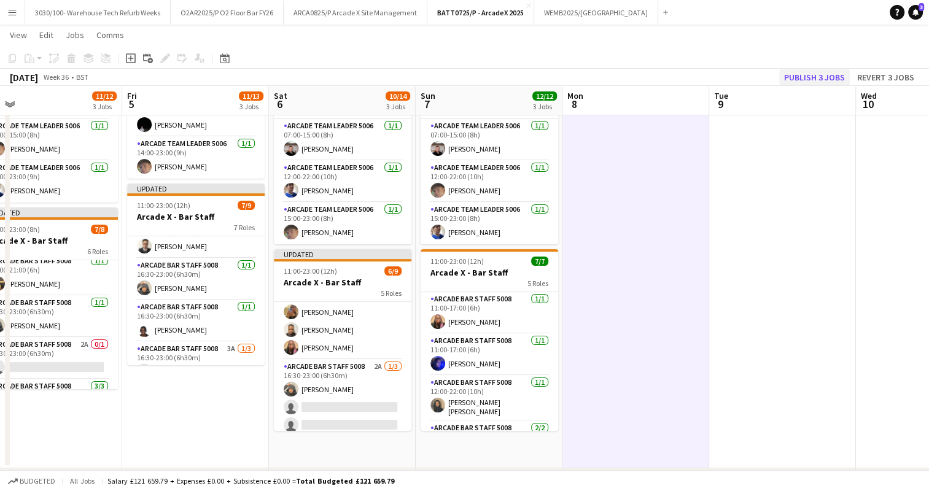 This screenshot has width=929, height=491. What do you see at coordinates (131, 104) in the screenshot?
I see `span: 5` at bounding box center [131, 104].